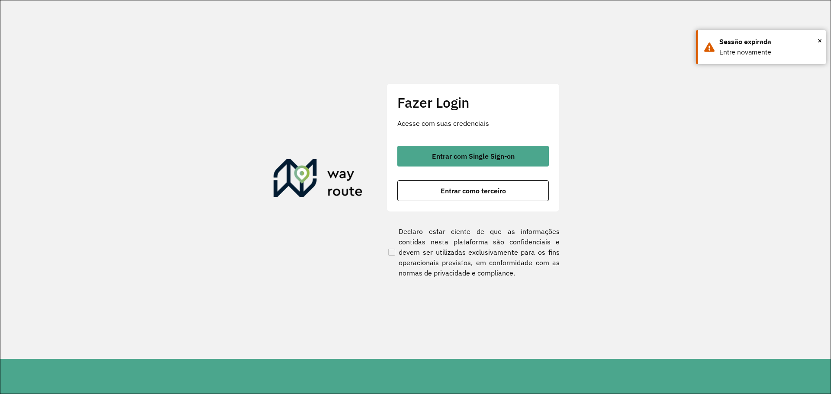 Image resolution: width=831 pixels, height=394 pixels. What do you see at coordinates (820, 41) in the screenshot?
I see `button: Close` at bounding box center [820, 41].